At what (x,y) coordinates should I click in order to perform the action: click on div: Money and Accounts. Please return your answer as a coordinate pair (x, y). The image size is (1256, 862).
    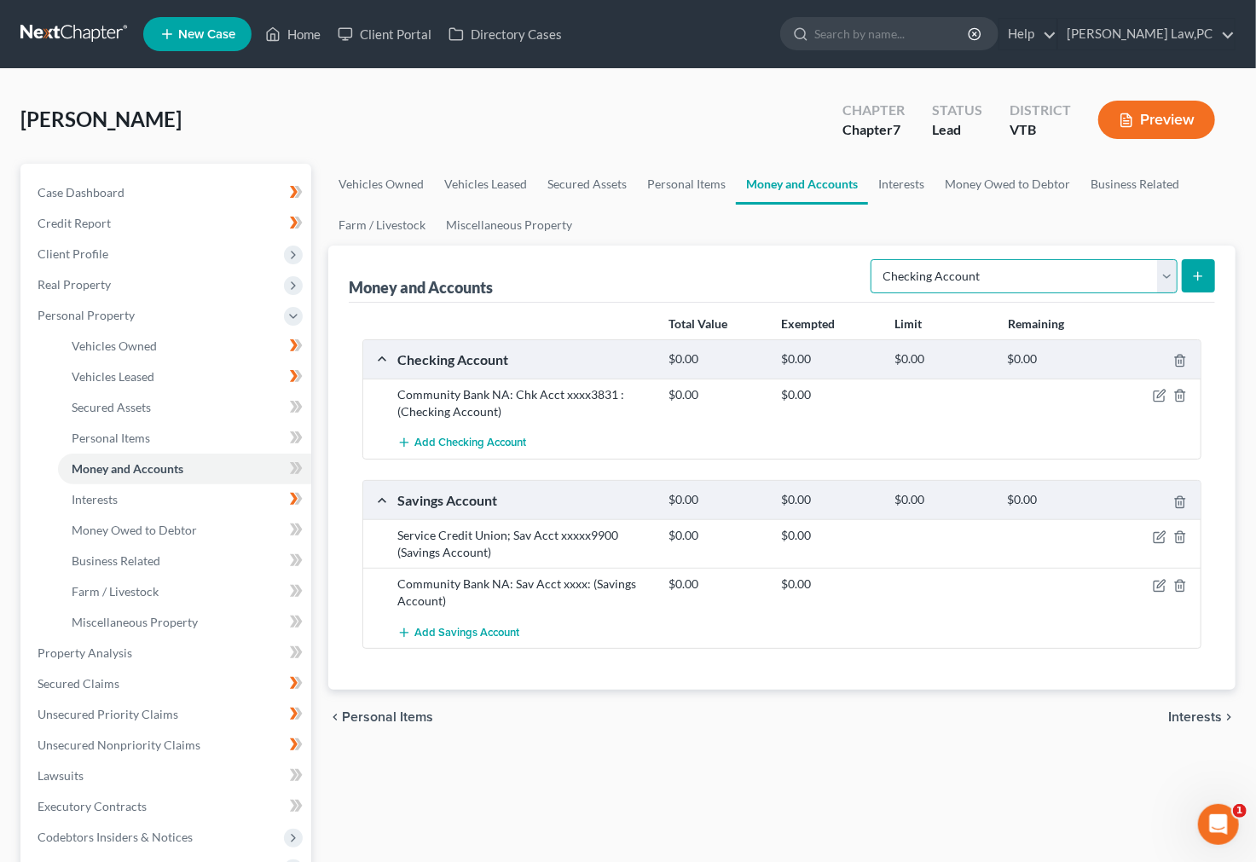
    Looking at the image, I should click on (420, 287).